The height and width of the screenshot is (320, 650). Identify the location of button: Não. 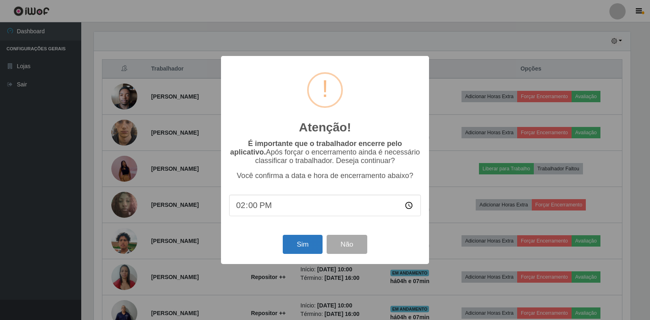
(346, 245).